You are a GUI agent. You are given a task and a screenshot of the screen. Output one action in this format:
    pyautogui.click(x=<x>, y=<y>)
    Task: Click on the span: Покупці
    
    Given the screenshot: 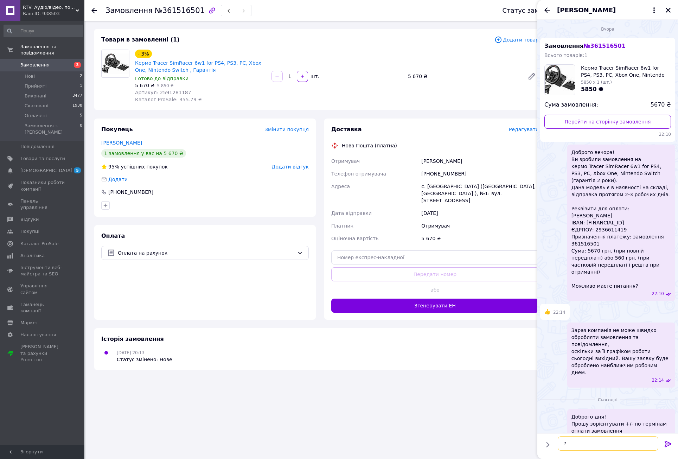 What is the action you would take?
    pyautogui.click(x=30, y=231)
    